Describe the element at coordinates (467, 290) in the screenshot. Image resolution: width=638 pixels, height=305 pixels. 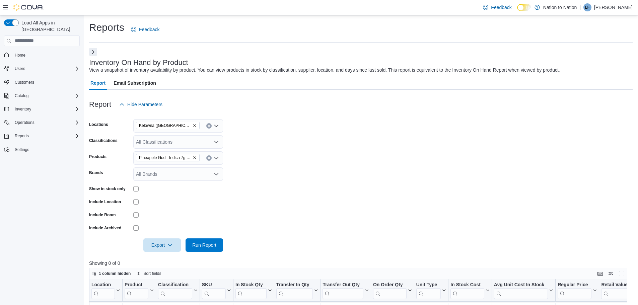
I see `div: In Stock Cost` at that location.